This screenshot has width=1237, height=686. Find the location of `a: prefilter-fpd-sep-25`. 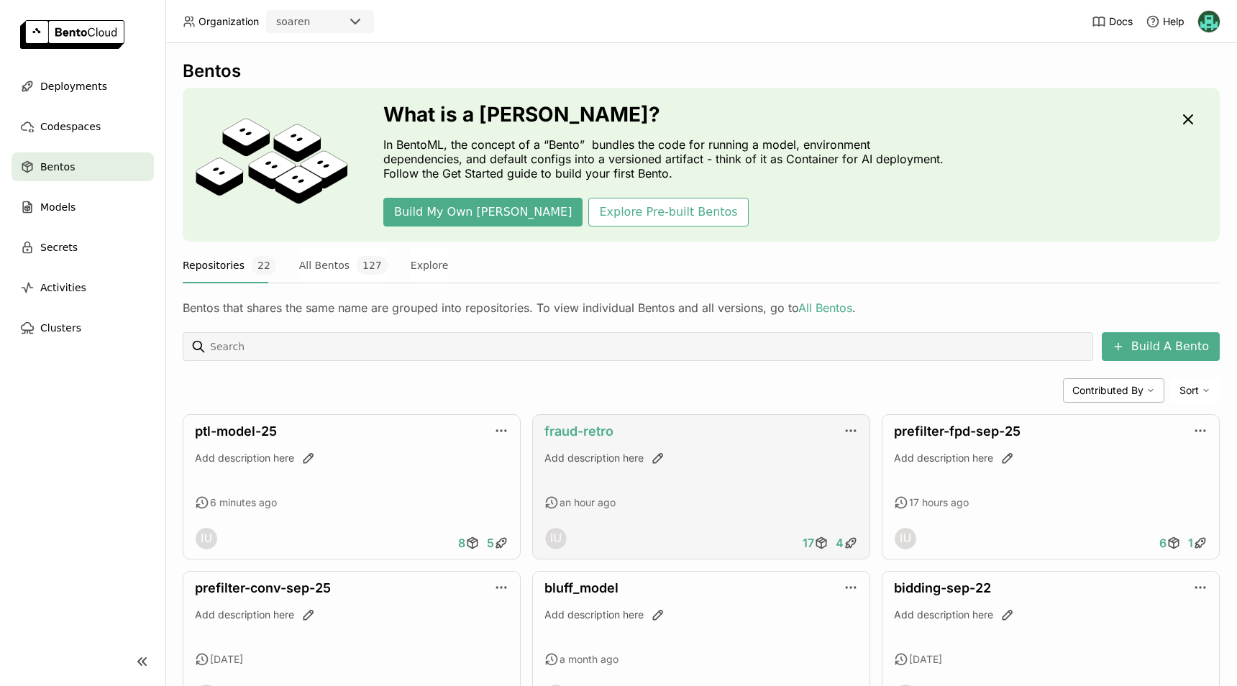

a: prefilter-fpd-sep-25 is located at coordinates (957, 431).